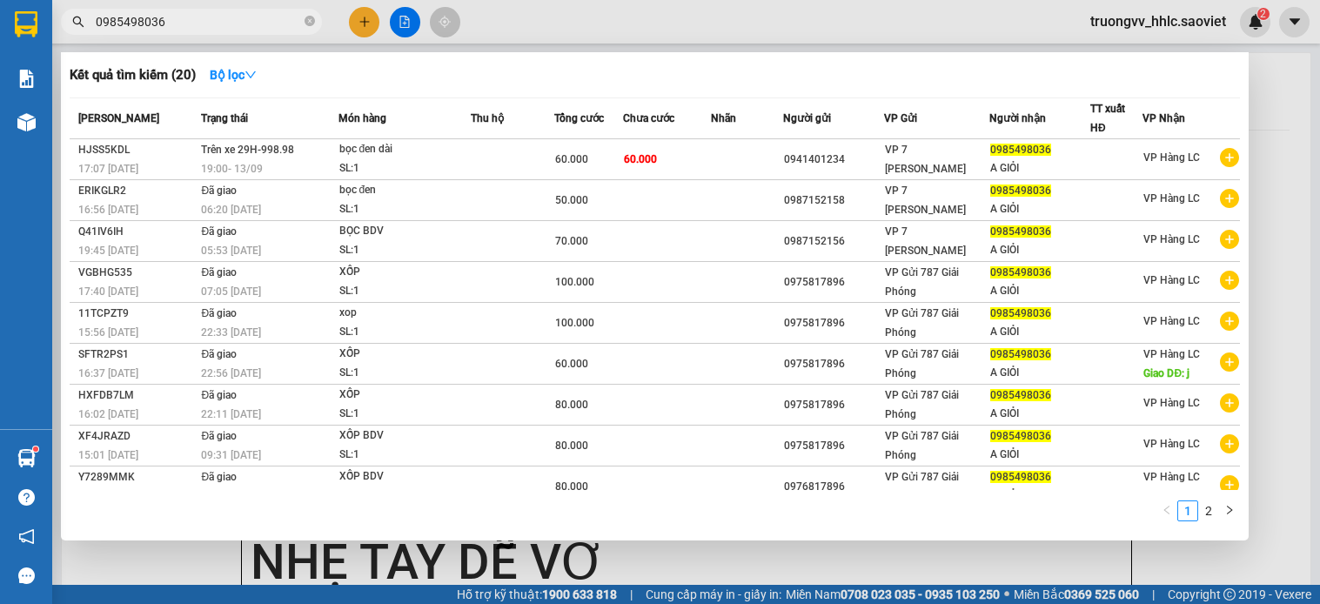  I want to click on div: 11TCPZT9, so click(137, 313).